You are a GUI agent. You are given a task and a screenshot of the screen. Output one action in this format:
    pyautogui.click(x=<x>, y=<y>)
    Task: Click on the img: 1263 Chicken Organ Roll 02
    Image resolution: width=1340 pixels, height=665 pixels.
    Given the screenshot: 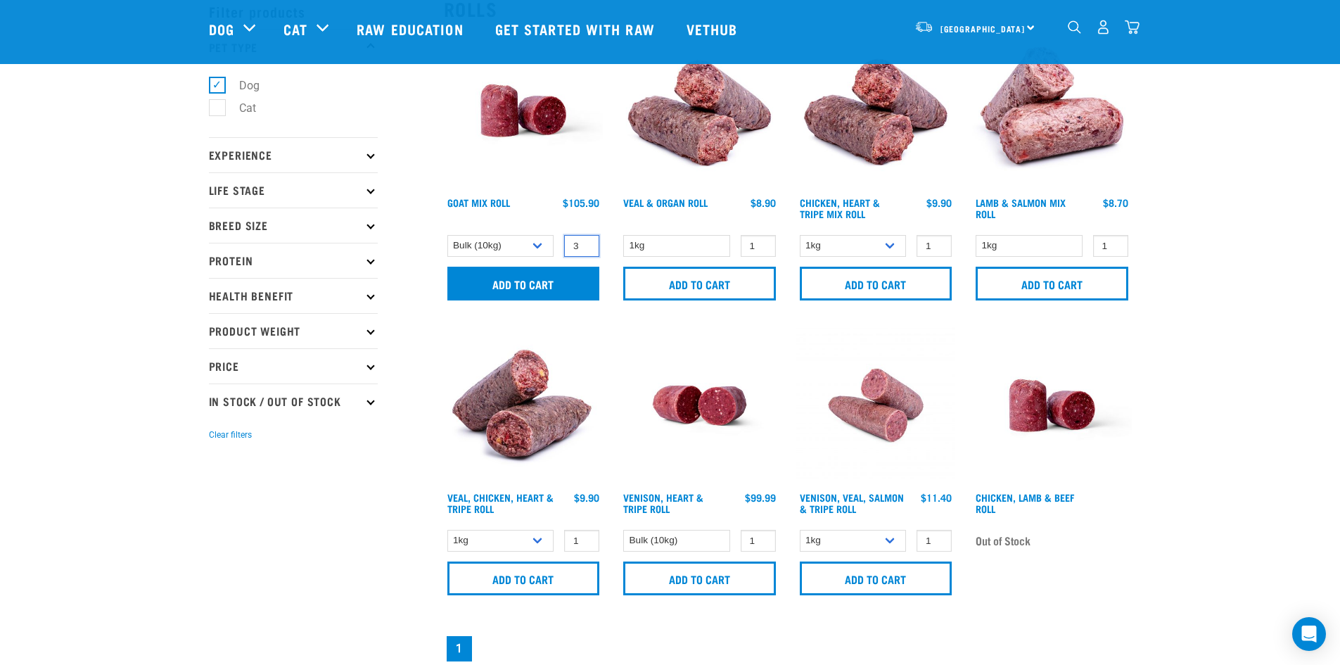 What is the action you would take?
    pyautogui.click(x=523, y=405)
    